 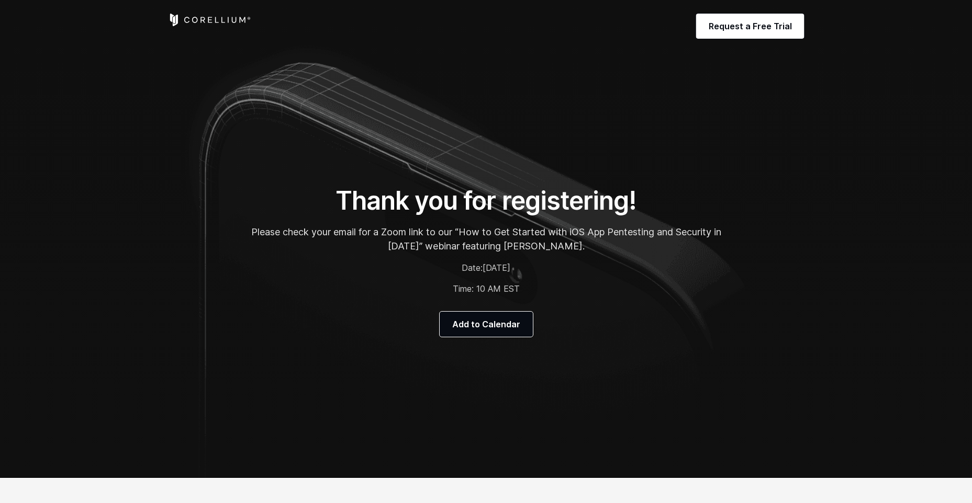 What do you see at coordinates (486, 201) in the screenshot?
I see `h1: Thank you for registering!` at bounding box center [486, 201].